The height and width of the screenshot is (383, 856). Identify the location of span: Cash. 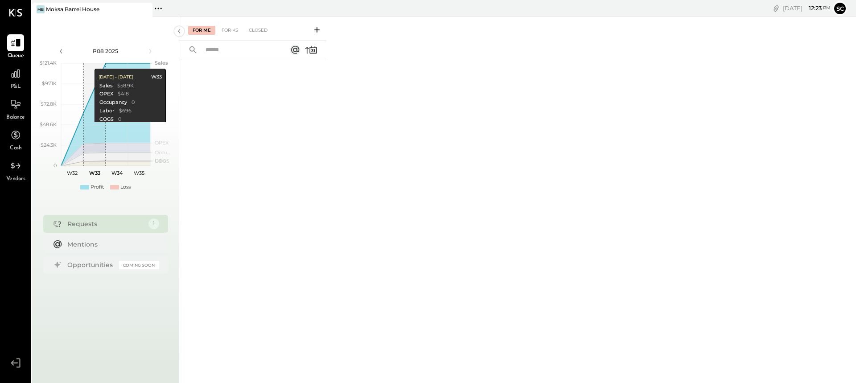
(16, 148).